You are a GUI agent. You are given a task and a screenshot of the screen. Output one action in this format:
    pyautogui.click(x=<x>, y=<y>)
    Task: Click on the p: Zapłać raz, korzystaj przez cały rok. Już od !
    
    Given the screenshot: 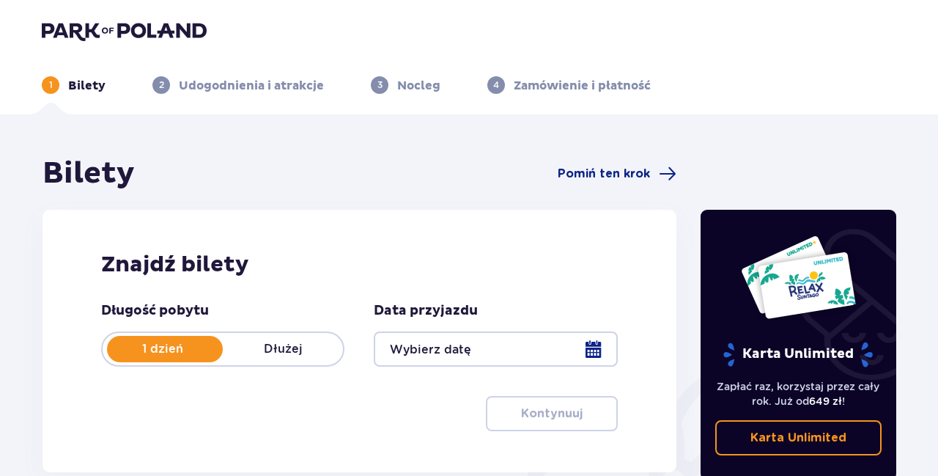 What is the action you would take?
    pyautogui.click(x=799, y=393)
    